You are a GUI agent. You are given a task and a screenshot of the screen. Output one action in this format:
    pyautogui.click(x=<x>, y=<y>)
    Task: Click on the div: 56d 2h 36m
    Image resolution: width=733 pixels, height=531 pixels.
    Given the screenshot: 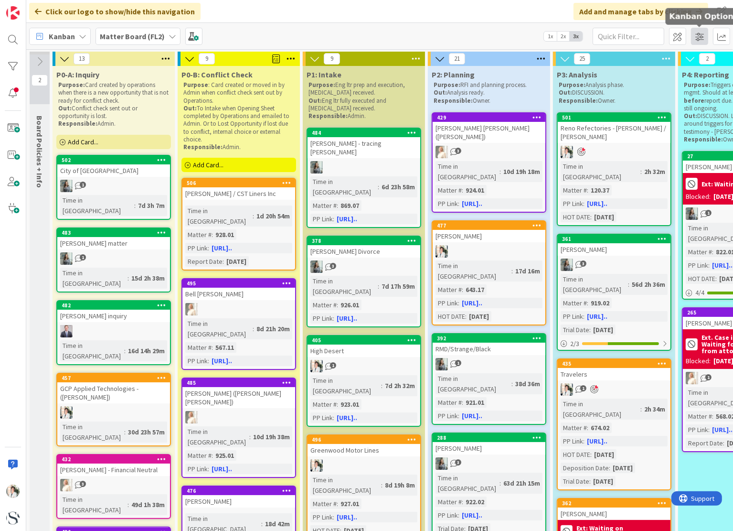 What is the action you would take?
    pyautogui.click(x=649, y=284)
    